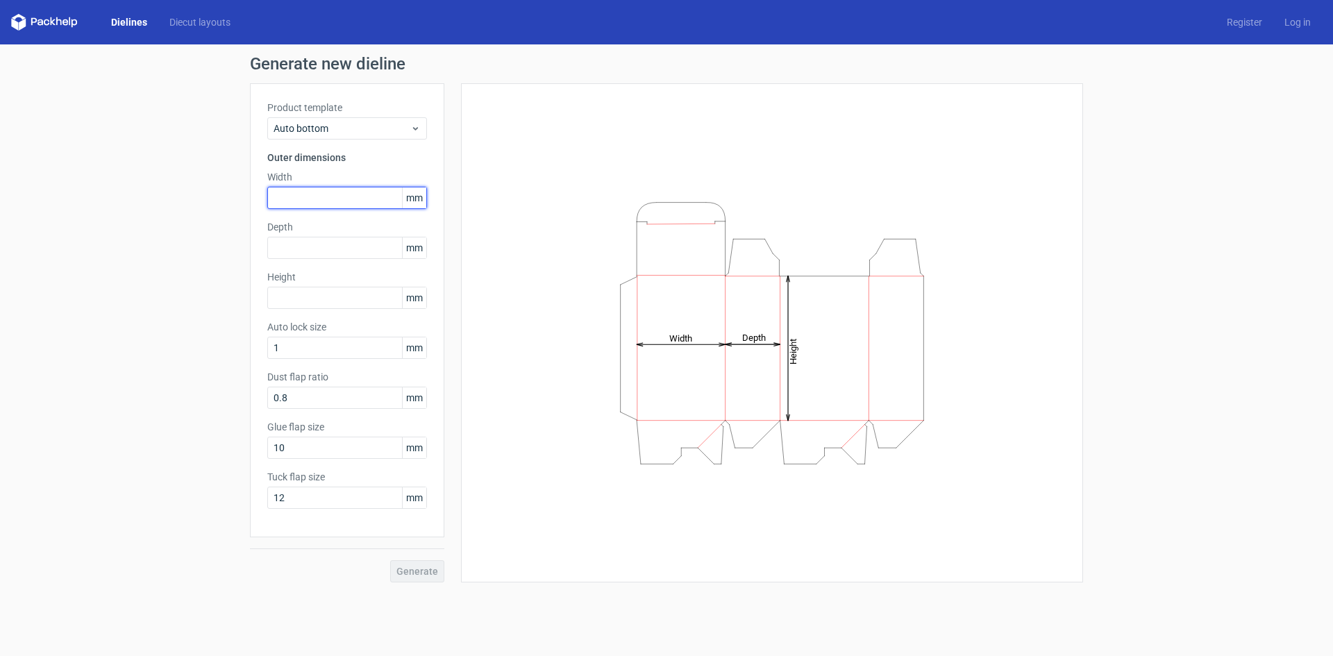 The width and height of the screenshot is (1333, 656). I want to click on label: Dust flap ratio, so click(347, 377).